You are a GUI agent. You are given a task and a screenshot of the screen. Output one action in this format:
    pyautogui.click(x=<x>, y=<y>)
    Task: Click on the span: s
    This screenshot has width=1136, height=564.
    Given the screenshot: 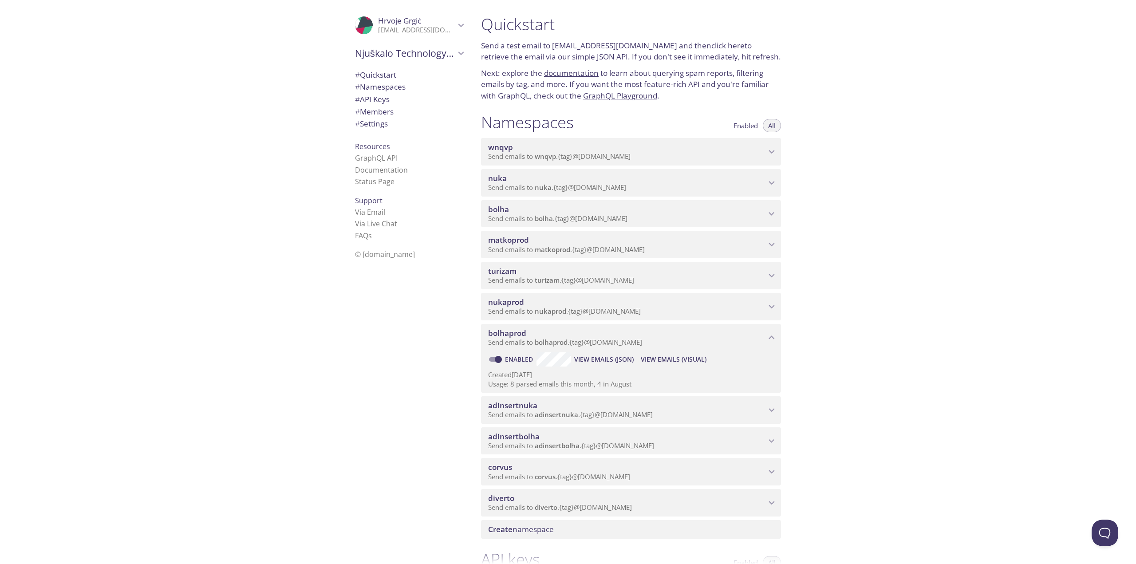 What is the action you would take?
    pyautogui.click(x=370, y=236)
    